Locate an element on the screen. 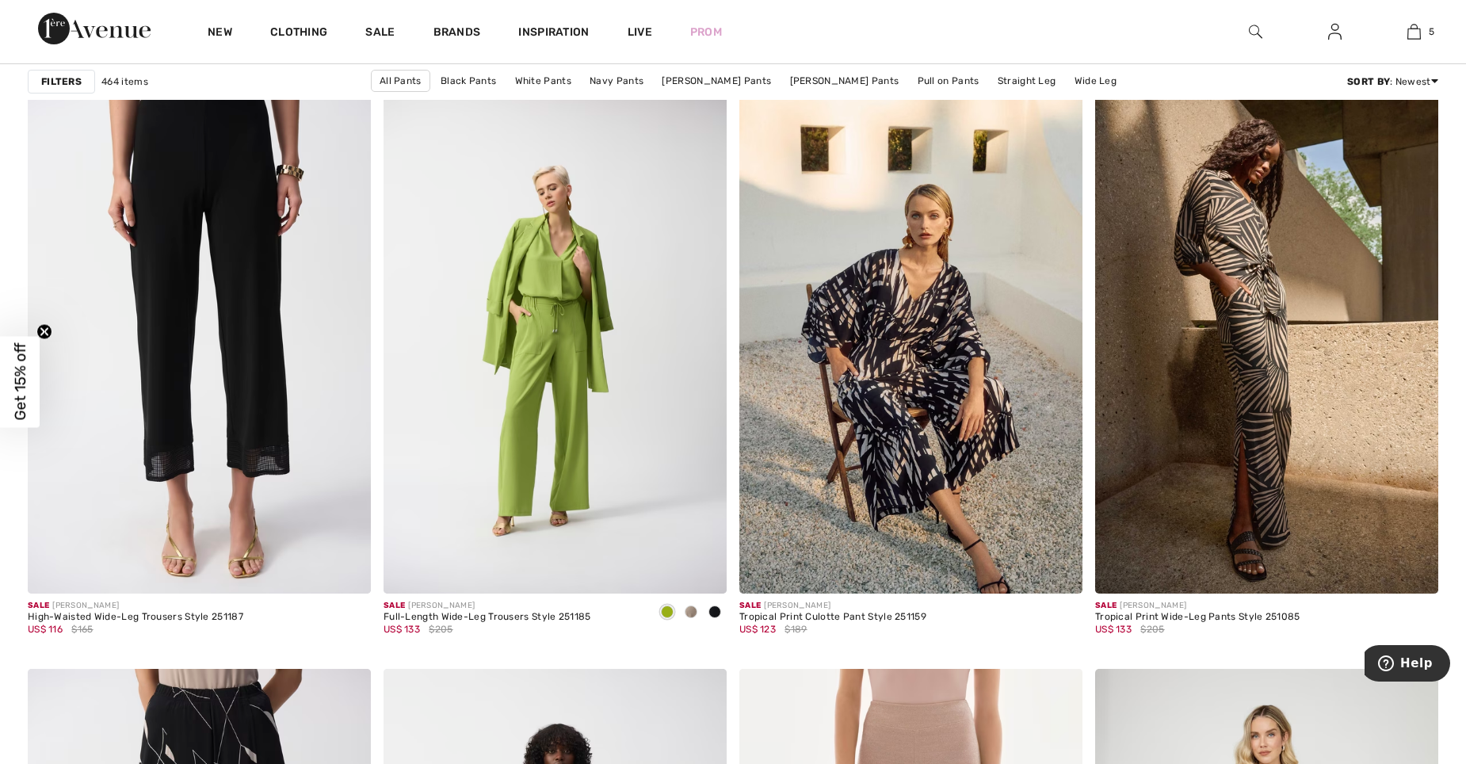 The width and height of the screenshot is (1466, 764). span: US$ 116 is located at coordinates (45, 629).